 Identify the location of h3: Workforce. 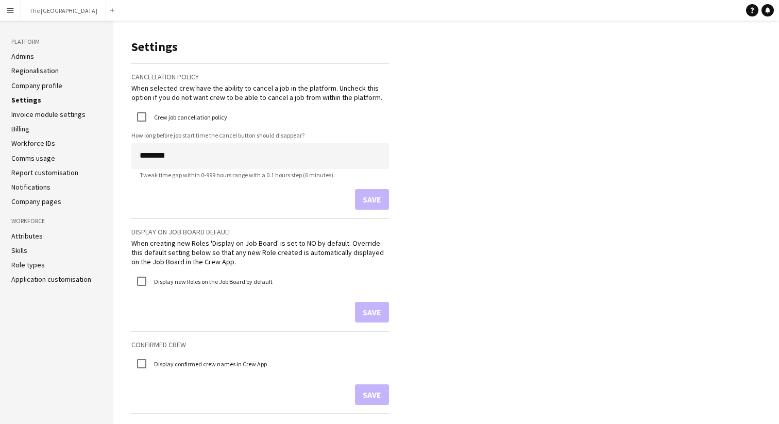
(57, 221).